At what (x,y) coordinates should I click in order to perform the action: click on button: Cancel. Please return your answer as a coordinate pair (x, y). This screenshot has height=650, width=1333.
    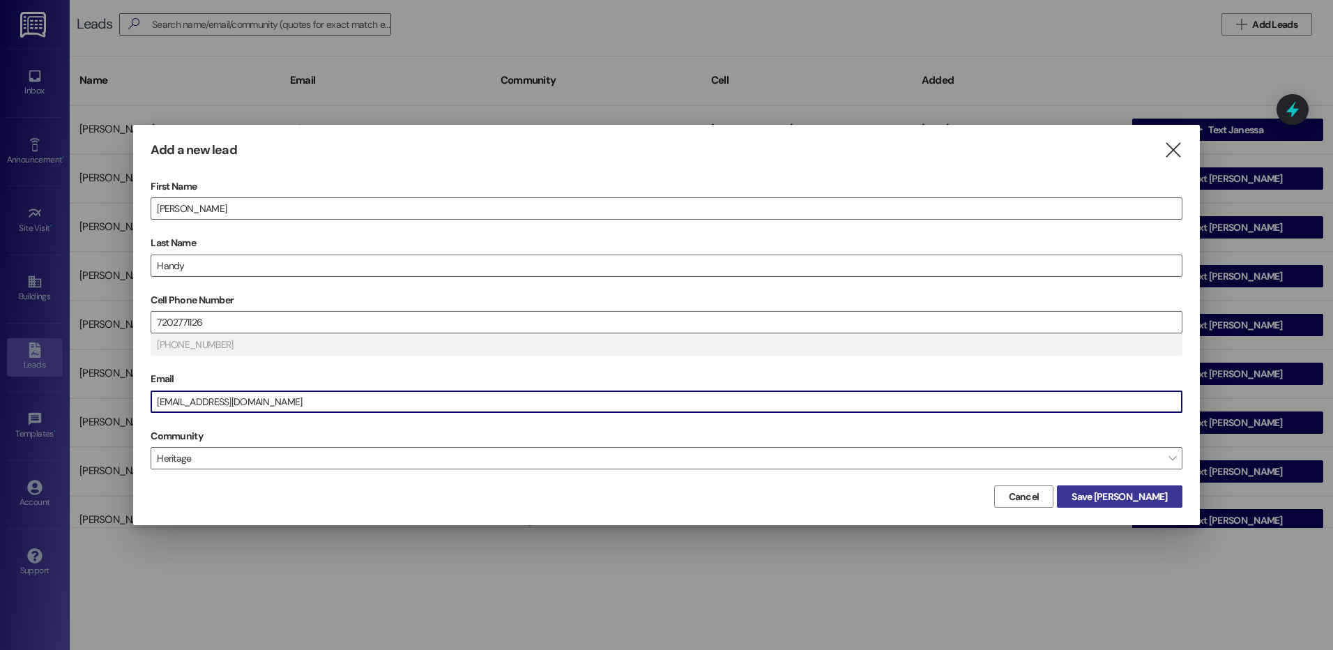
    Looking at the image, I should click on (1024, 496).